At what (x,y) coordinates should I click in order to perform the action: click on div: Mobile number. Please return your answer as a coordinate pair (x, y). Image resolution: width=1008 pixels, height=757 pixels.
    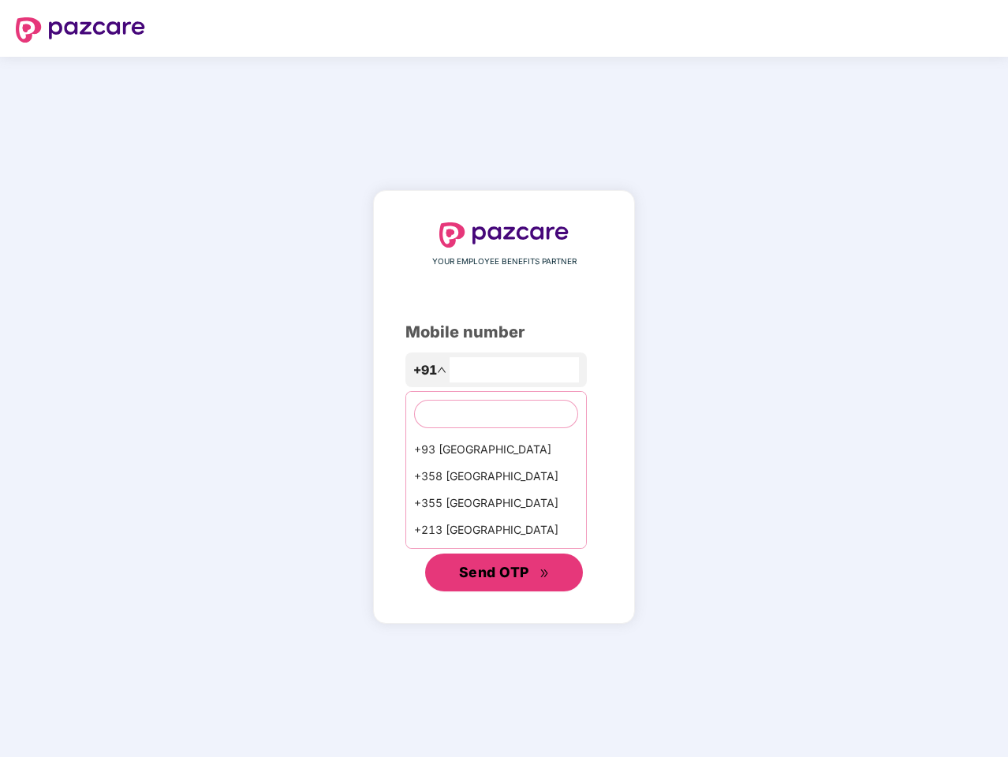
    Looking at the image, I should click on (504, 332).